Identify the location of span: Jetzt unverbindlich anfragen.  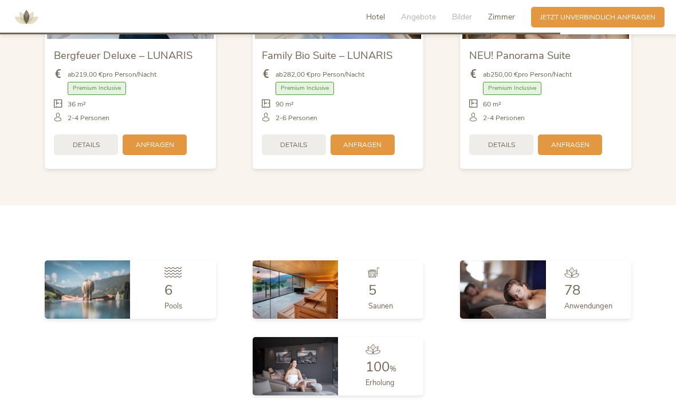
(598, 17).